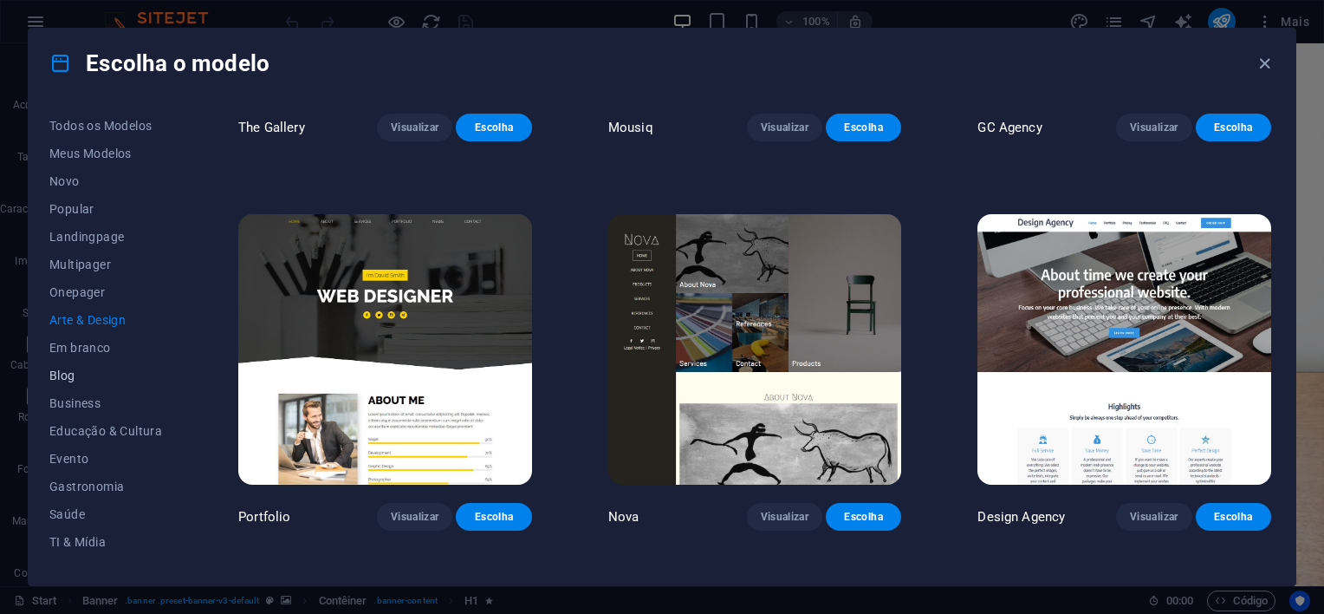 This screenshot has height=614, width=1324. I want to click on img: logo_orange.svg, so click(35, 35).